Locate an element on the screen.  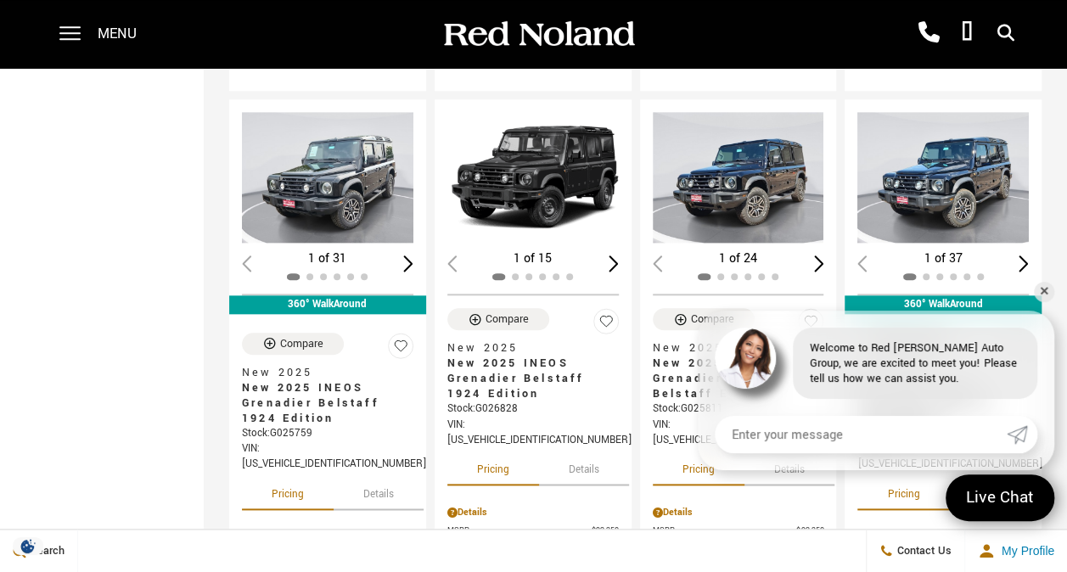
div: Stock : G025759 is located at coordinates (328, 434).